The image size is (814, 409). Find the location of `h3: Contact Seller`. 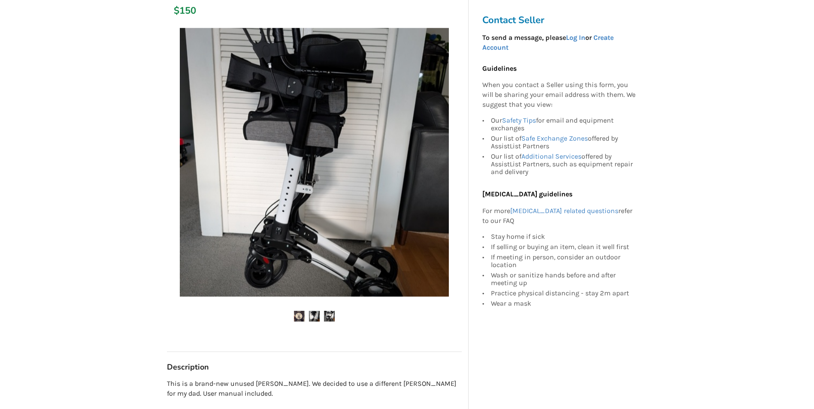

h3: Contact Seller is located at coordinates (561, 20).